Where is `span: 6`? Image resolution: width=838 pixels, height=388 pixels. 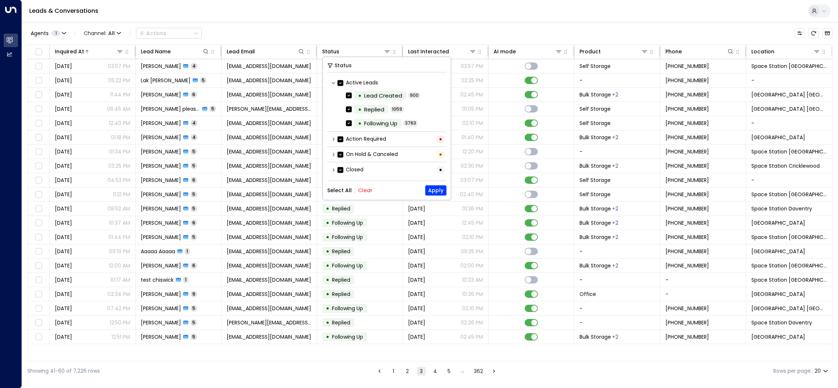 span: 6 is located at coordinates (194, 180).